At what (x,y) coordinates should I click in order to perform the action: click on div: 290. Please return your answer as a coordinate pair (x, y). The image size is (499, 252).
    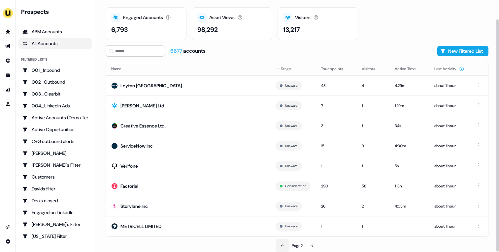
    Looking at the image, I should click on (336, 186).